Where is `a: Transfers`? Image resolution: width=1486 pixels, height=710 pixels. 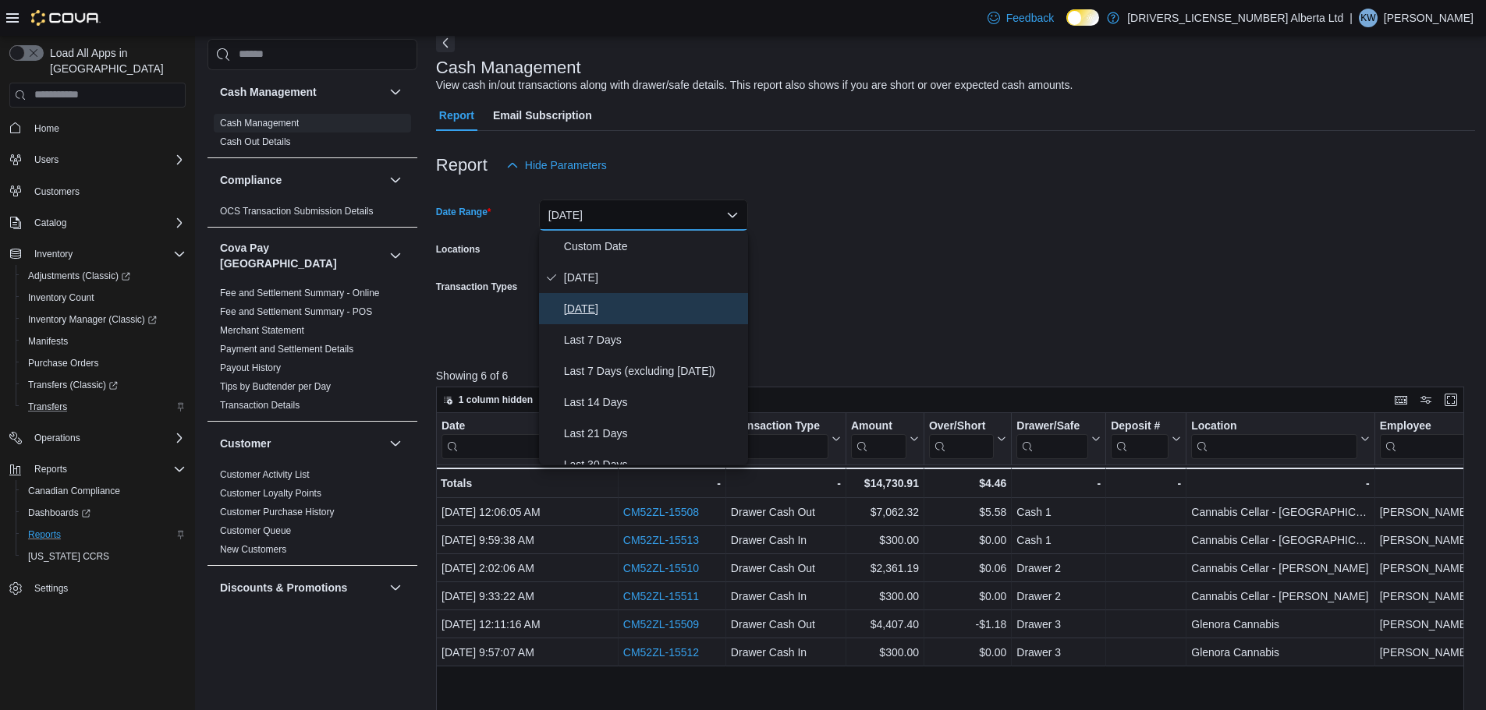
a: Transfers is located at coordinates (48, 407).